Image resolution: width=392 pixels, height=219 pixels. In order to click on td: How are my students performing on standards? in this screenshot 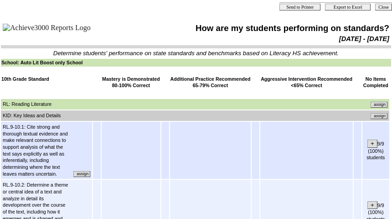, I will do `click(257, 28)`.